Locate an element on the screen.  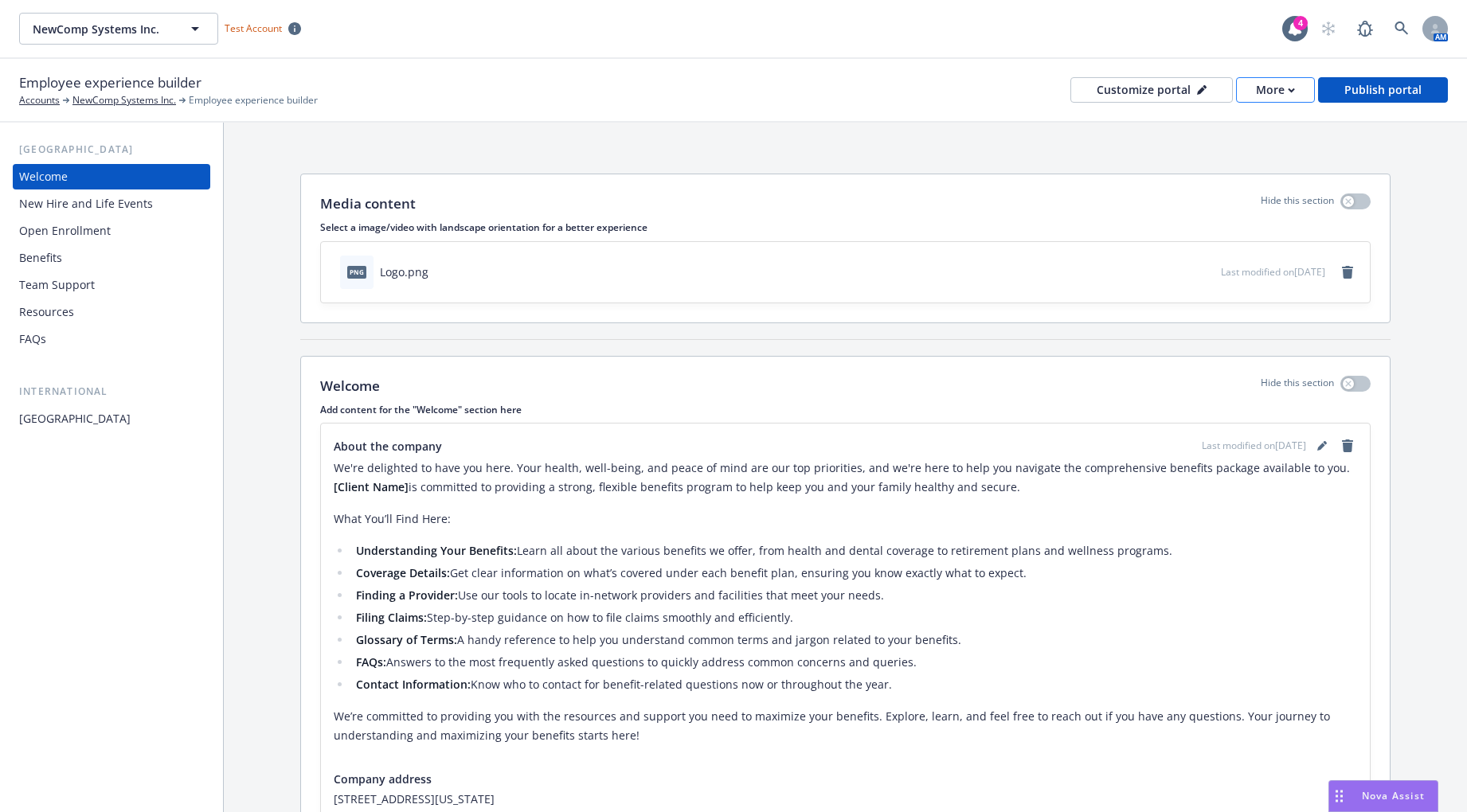
li: A handy reference to help you understand common terms and jargon related to your benefits. is located at coordinates (853, 640).